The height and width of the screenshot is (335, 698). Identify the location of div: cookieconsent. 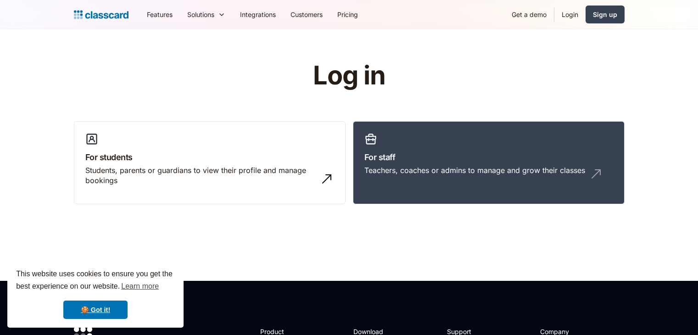
(95, 294).